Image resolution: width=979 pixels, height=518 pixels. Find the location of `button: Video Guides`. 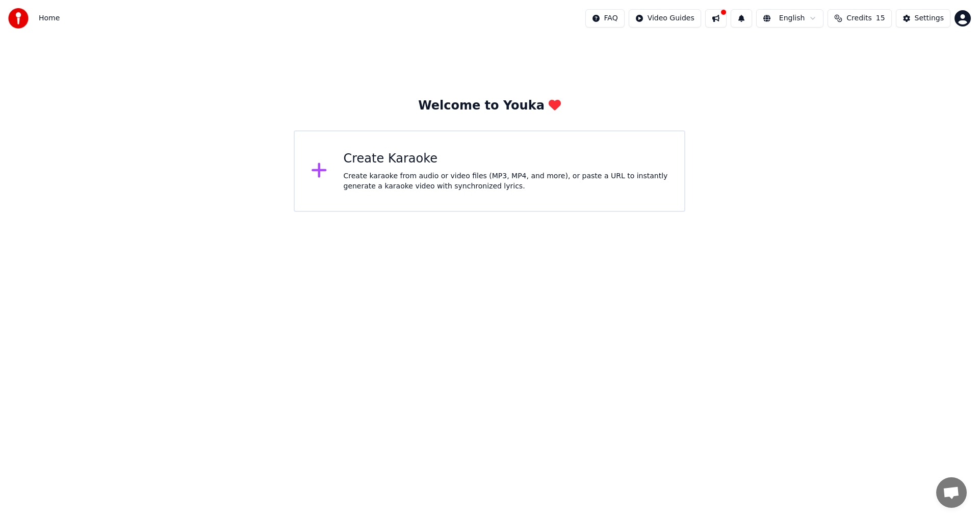

button: Video Guides is located at coordinates (665, 18).